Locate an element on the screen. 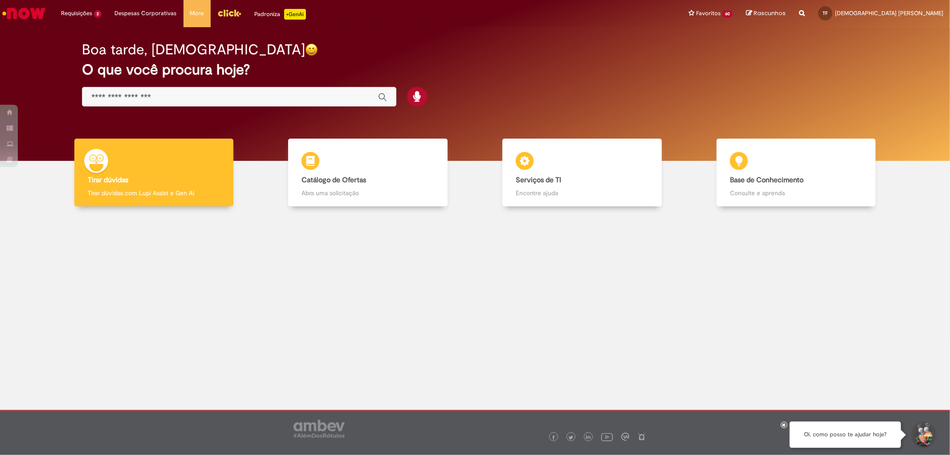 This screenshot has width=950, height=455. span: TF is located at coordinates (825, 13).